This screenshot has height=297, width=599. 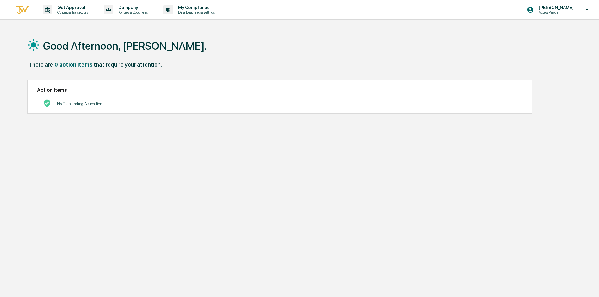 I want to click on img: No Actions logo, so click(x=47, y=103).